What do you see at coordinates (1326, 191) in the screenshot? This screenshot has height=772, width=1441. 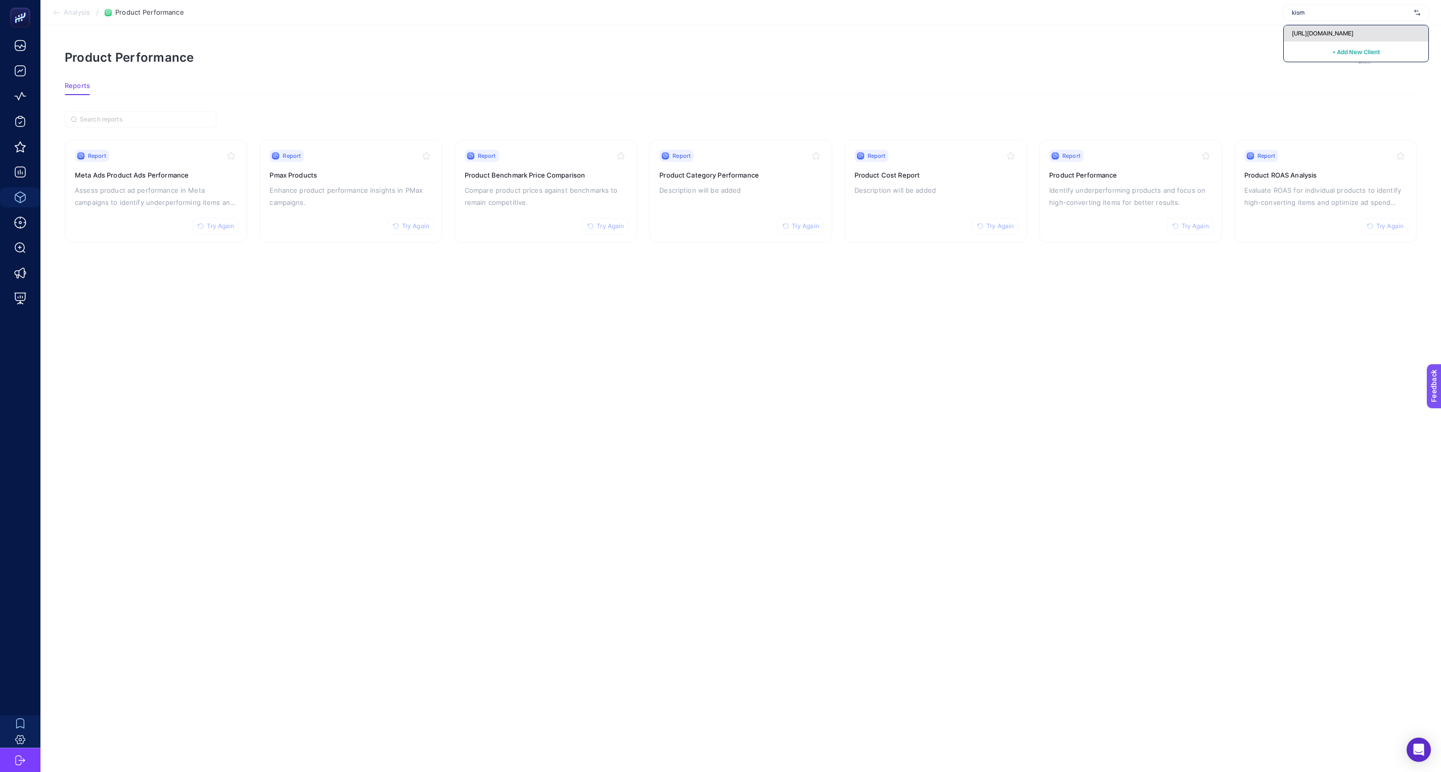 I see `a: ReportTry AgainProduct ROAS AnalysisEvaluate ROAS for individual products to identify high-conver...` at bounding box center [1326, 191].